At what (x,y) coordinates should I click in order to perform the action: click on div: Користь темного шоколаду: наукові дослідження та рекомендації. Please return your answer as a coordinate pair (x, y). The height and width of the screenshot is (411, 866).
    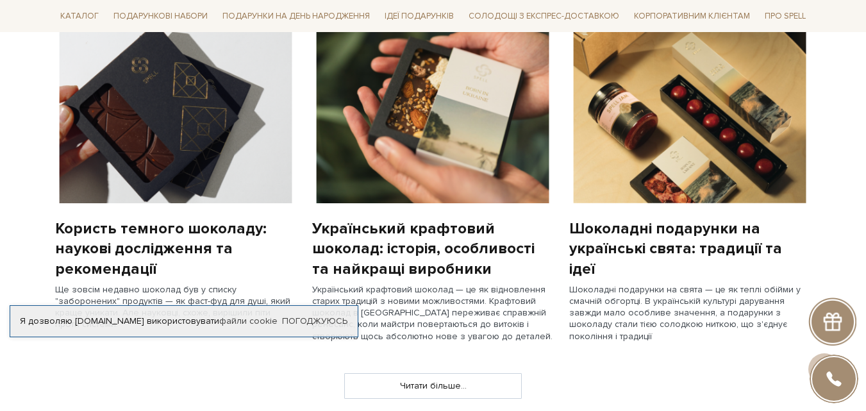
    Looking at the image, I should click on (176, 249).